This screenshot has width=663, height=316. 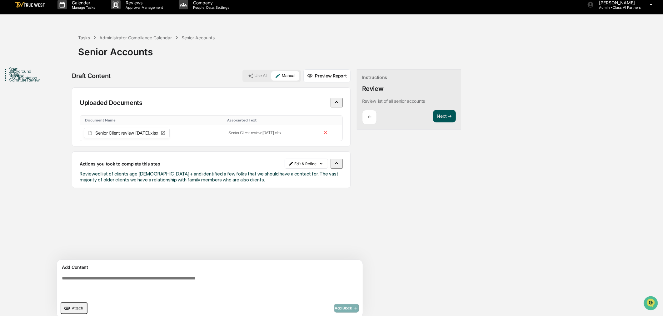 What do you see at coordinates (143, 8) in the screenshot?
I see `p: Approval Management` at bounding box center [143, 8].